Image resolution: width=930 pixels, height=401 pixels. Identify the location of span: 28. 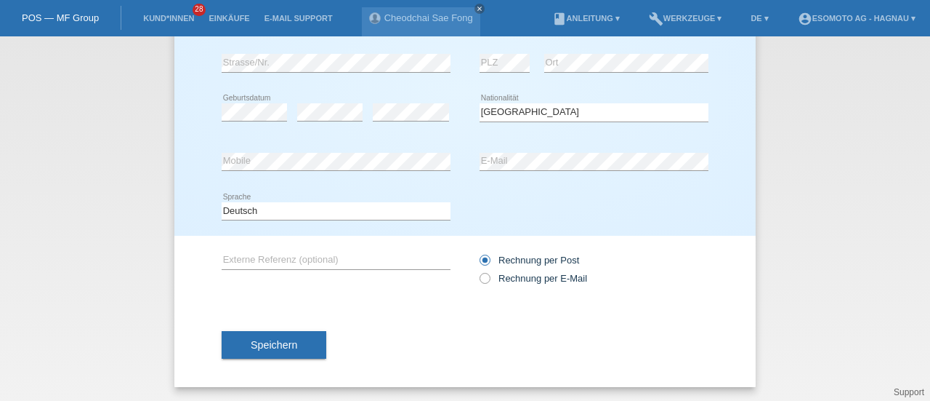
(199, 9).